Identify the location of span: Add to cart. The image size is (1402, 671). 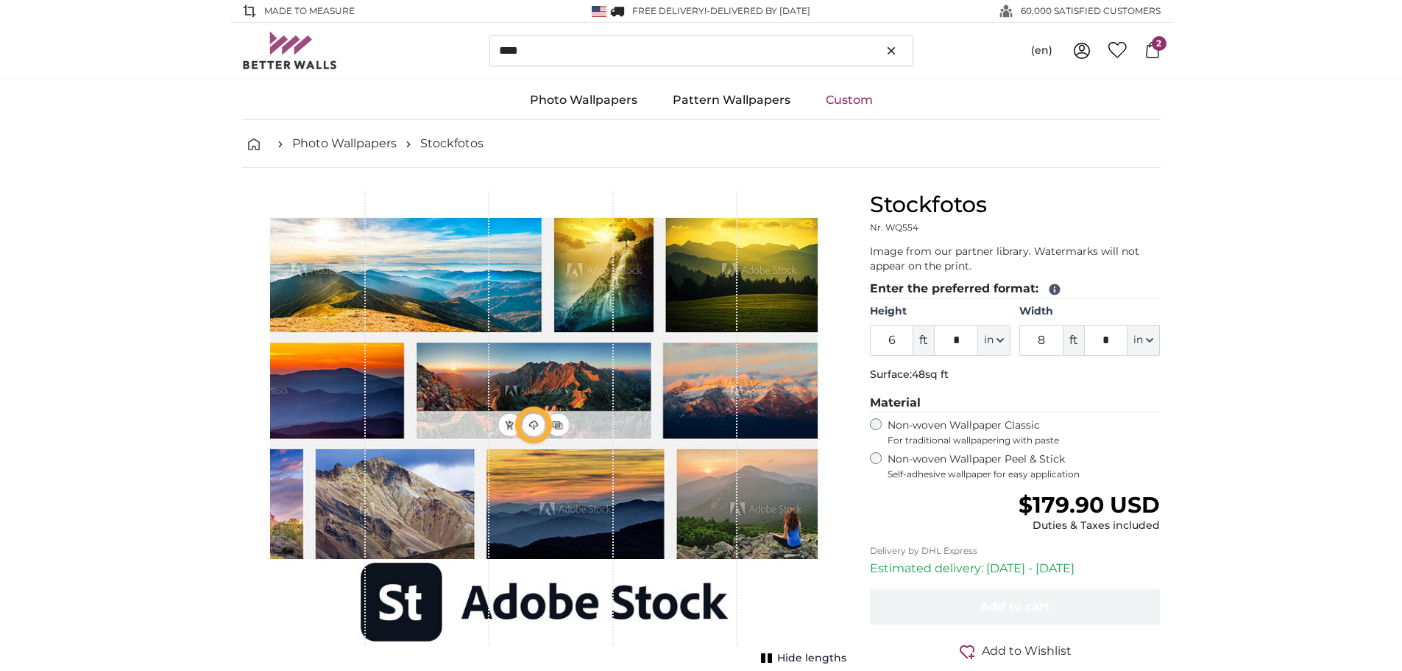
(1015, 606).